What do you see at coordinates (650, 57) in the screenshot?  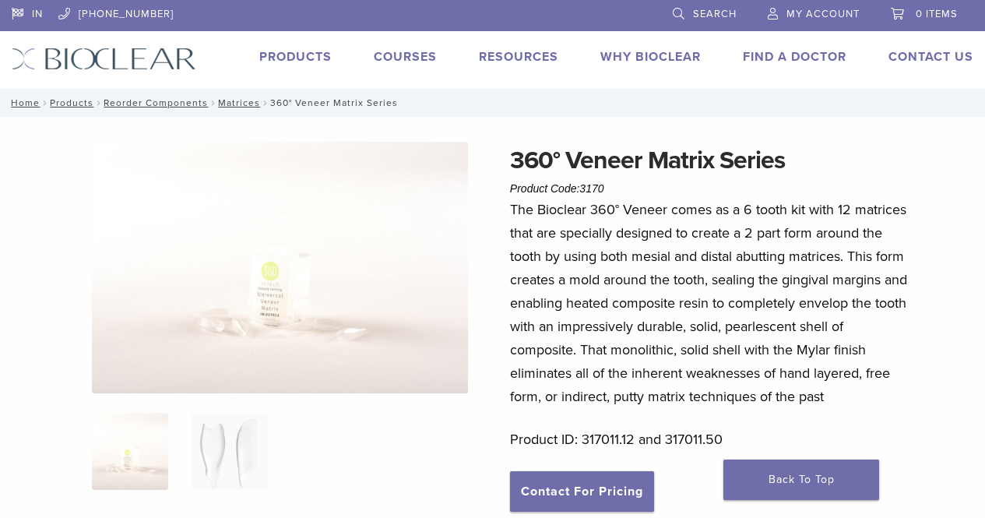 I see `a: Why Bioclear` at bounding box center [650, 57].